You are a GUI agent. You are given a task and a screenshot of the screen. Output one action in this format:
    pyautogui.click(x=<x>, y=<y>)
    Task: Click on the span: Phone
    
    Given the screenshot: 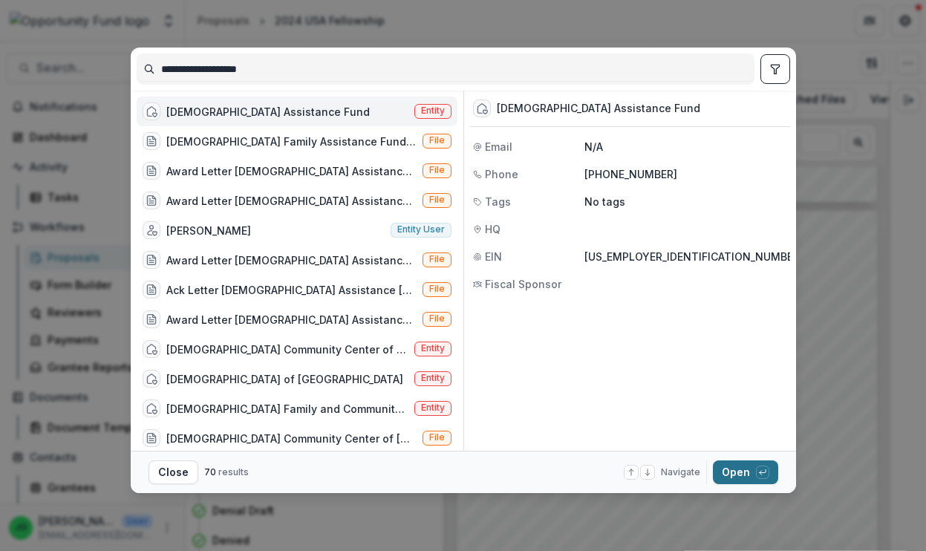 What is the action you would take?
    pyautogui.click(x=501, y=174)
    